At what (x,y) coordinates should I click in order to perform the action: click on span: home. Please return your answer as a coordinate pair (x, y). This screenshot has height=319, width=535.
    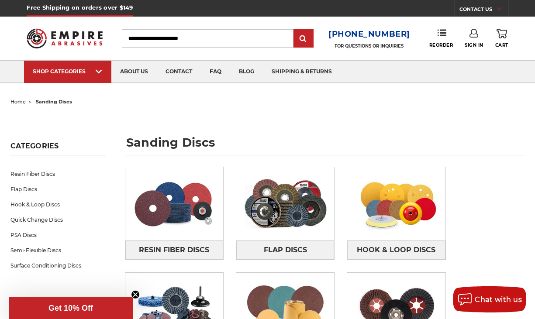
    Looking at the image, I should click on (18, 102).